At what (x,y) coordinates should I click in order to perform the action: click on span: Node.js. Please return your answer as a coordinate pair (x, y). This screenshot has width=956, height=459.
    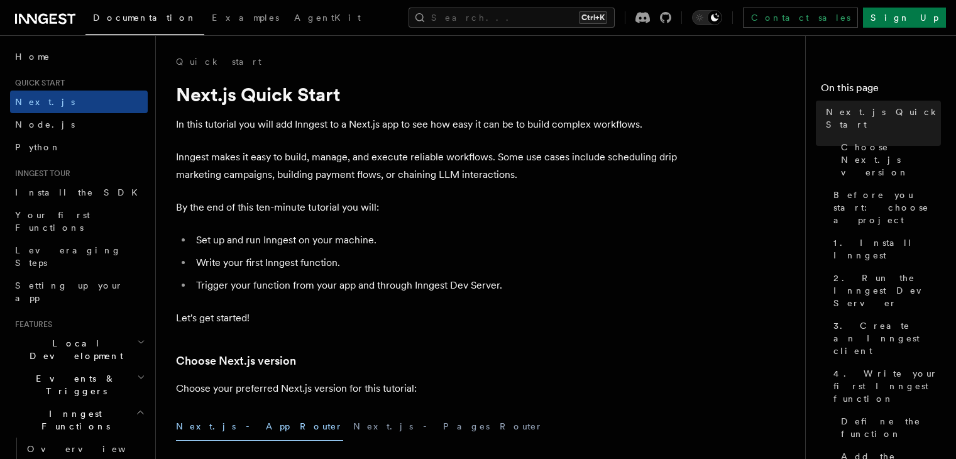
    Looking at the image, I should click on (45, 124).